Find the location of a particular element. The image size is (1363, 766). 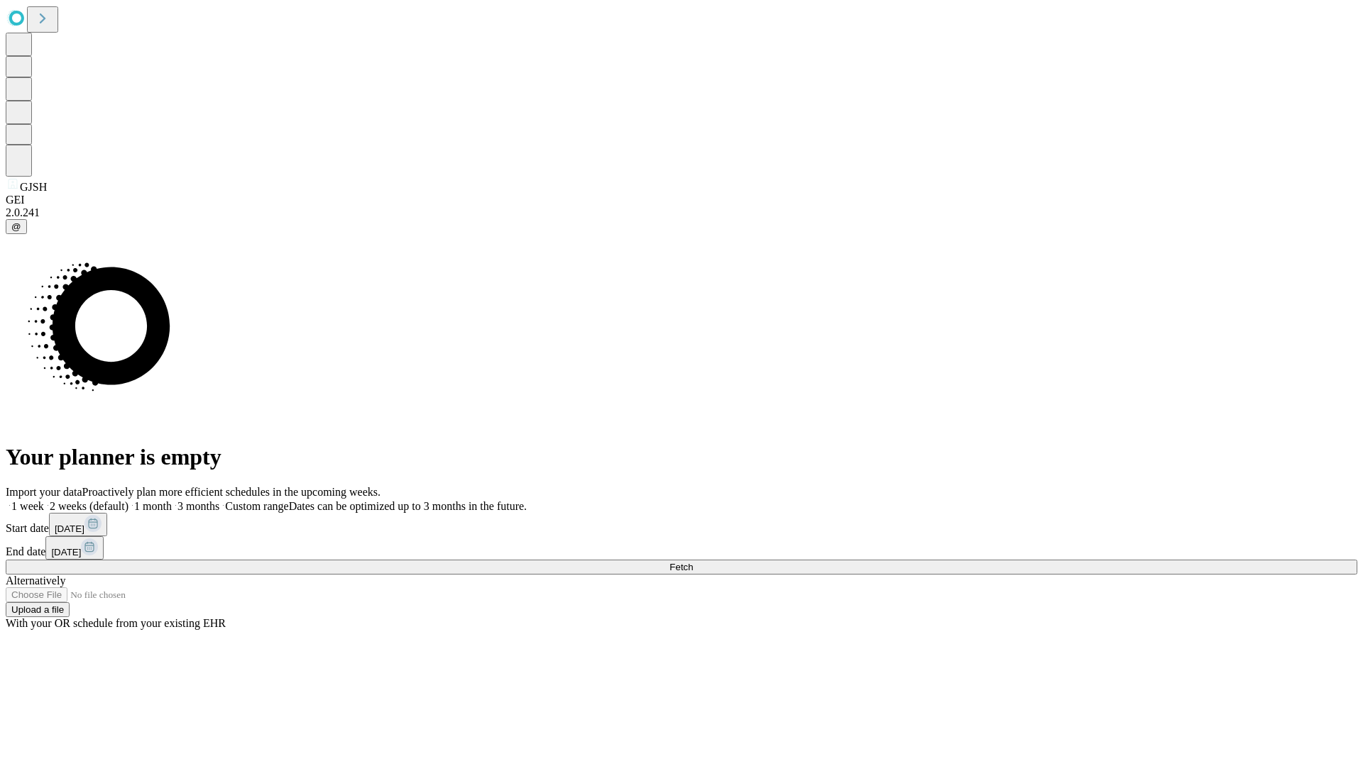

span: 2 weeks (default) is located at coordinates (89, 506).